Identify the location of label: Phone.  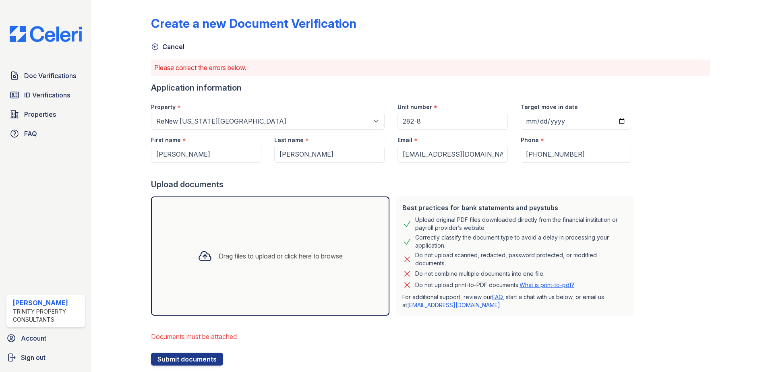
(529, 140).